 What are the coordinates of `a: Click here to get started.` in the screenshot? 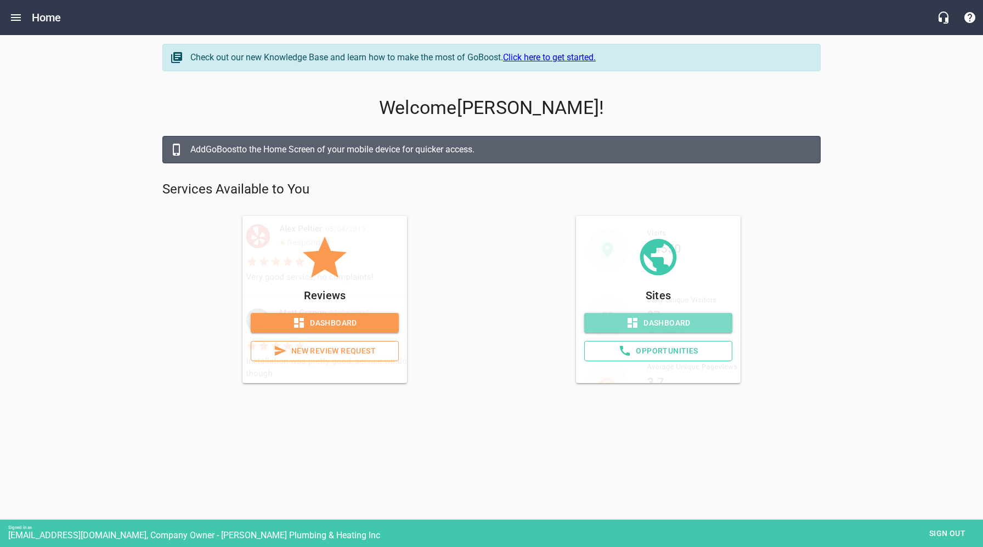 It's located at (549, 57).